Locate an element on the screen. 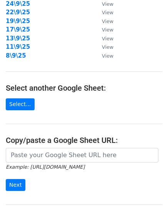  input: Next is located at coordinates (15, 185).